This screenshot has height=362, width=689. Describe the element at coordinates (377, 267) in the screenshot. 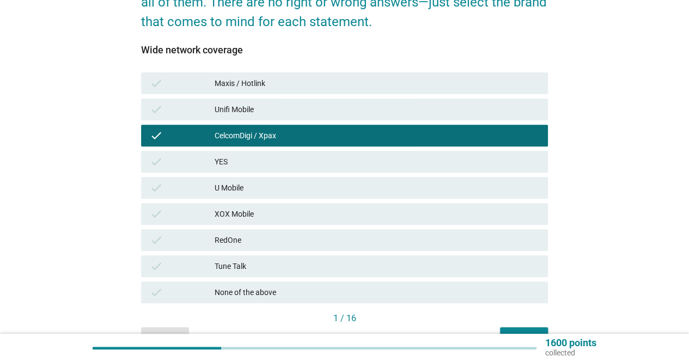

I see `div: Tune Talk` at that location.